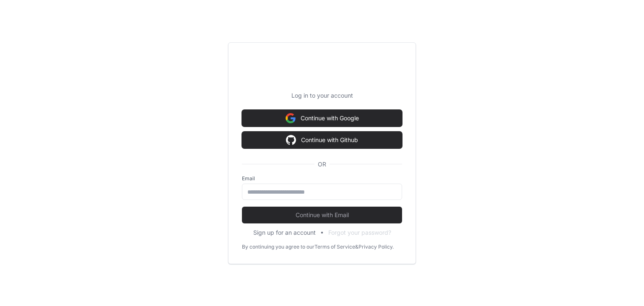 Image resolution: width=644 pixels, height=306 pixels. What do you see at coordinates (322, 215) in the screenshot?
I see `span: Continue with Email` at bounding box center [322, 215].